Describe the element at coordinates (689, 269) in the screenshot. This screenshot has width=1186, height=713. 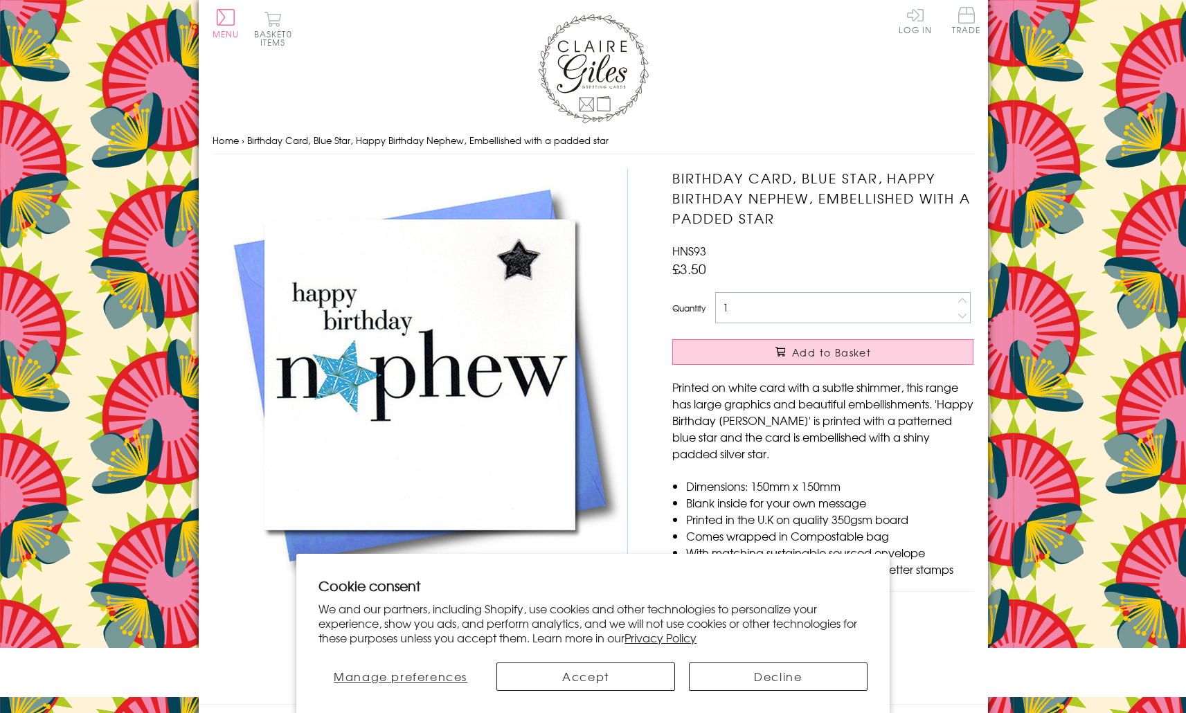
I see `span: £3.50` at that location.